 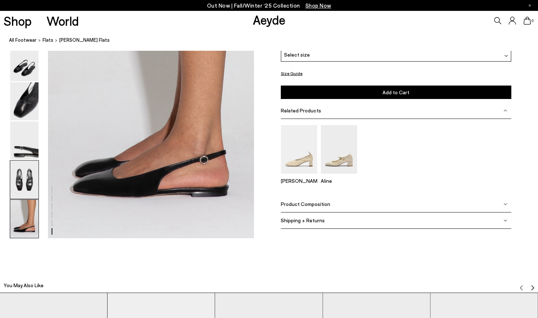 What do you see at coordinates (396, 92) in the screenshot?
I see `button: Add to Cart` at bounding box center [396, 92].